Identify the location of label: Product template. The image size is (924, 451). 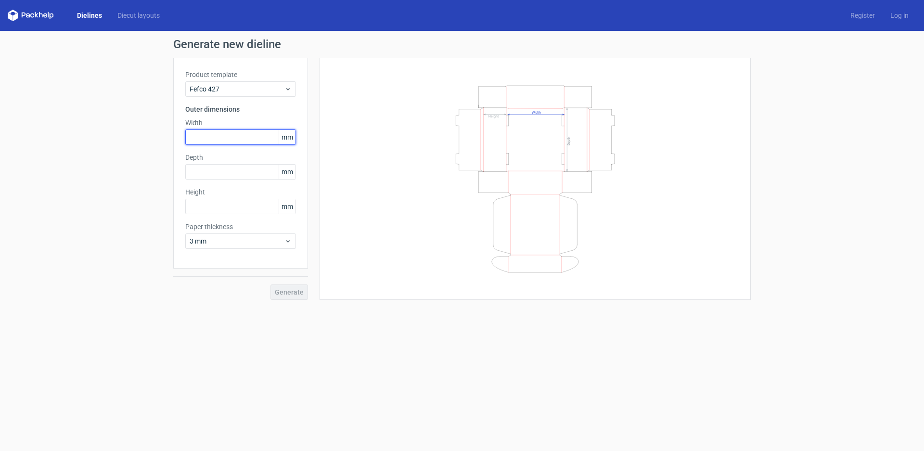
(241, 75).